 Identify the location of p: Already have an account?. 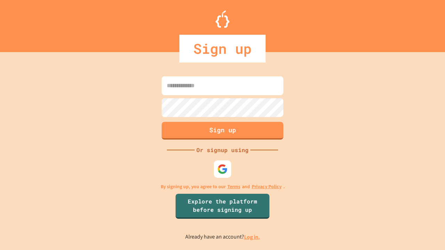
(222, 237).